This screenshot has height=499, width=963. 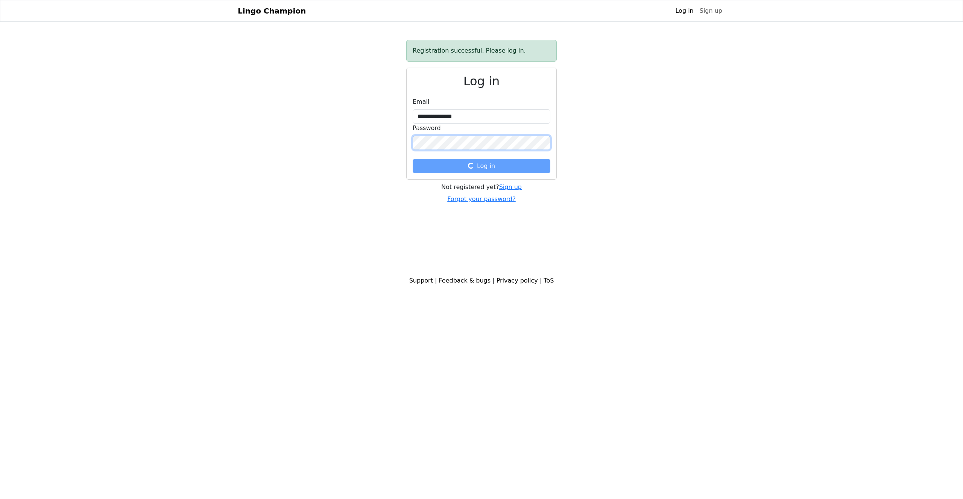 I want to click on a: Privacy policy, so click(x=517, y=281).